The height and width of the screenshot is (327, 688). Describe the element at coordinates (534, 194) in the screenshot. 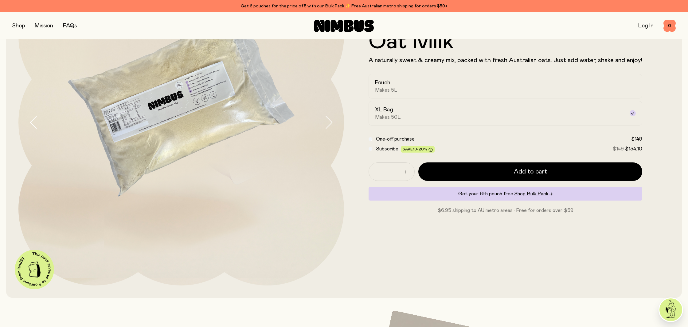

I see `a: Shop Bulk Pack→` at that location.